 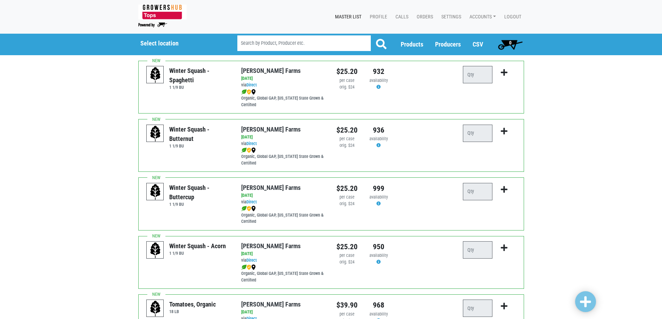 I want to click on a: Master List, so click(x=347, y=17).